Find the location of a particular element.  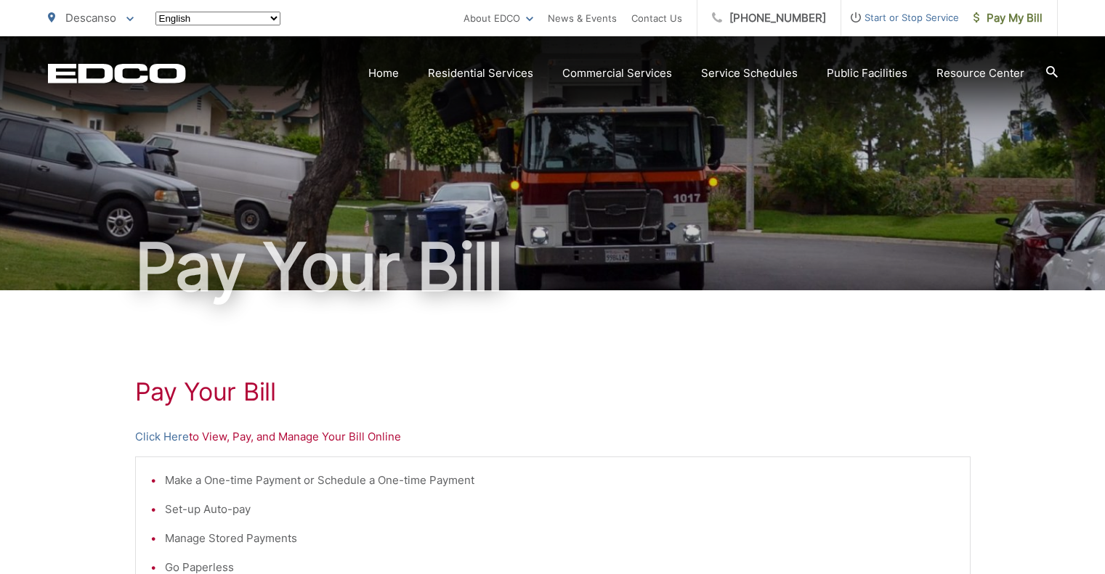

a: Service Schedules is located at coordinates (749, 73).